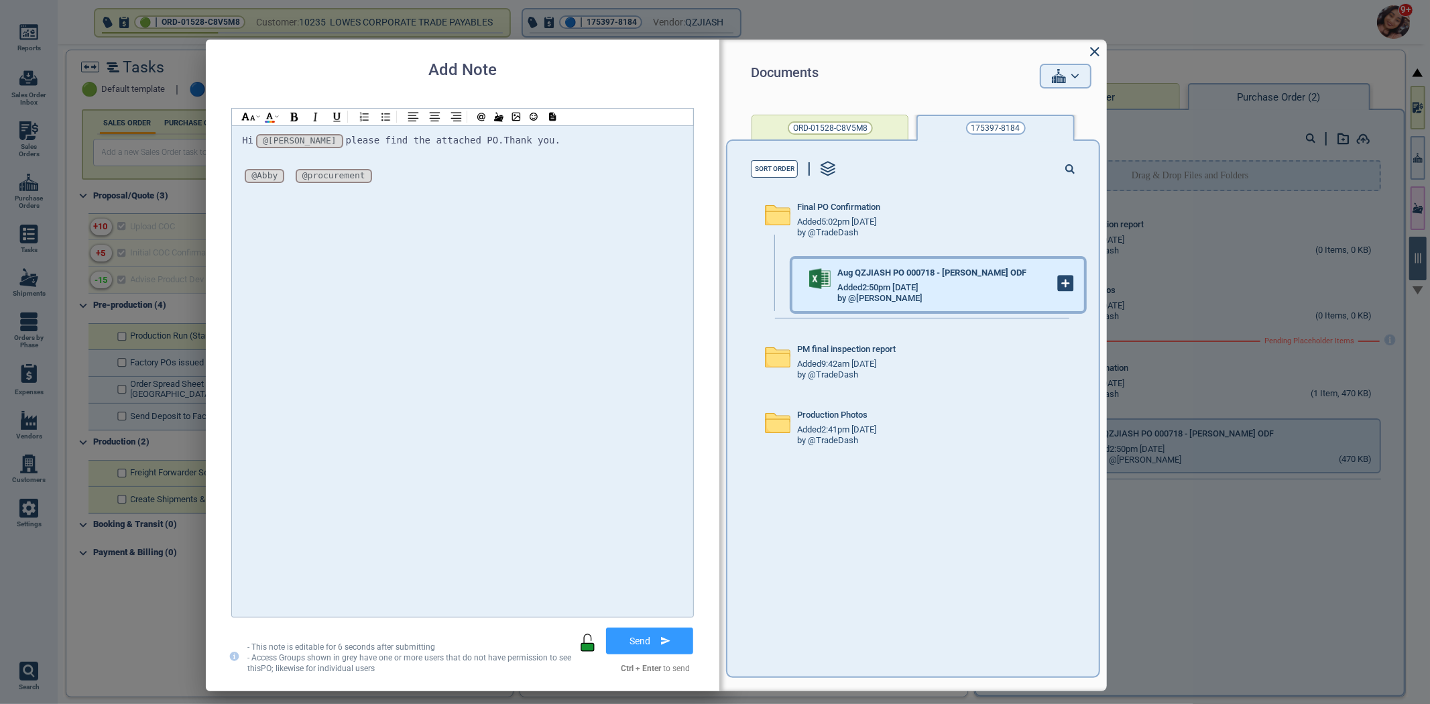  I want to click on span: Production Photos, so click(832, 415).